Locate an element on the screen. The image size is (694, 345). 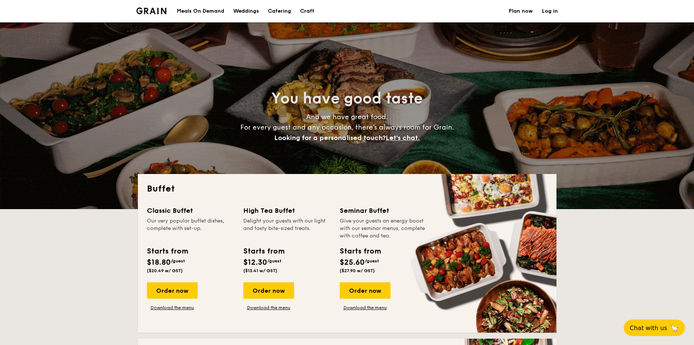
span: You have good taste is located at coordinates (347, 99).